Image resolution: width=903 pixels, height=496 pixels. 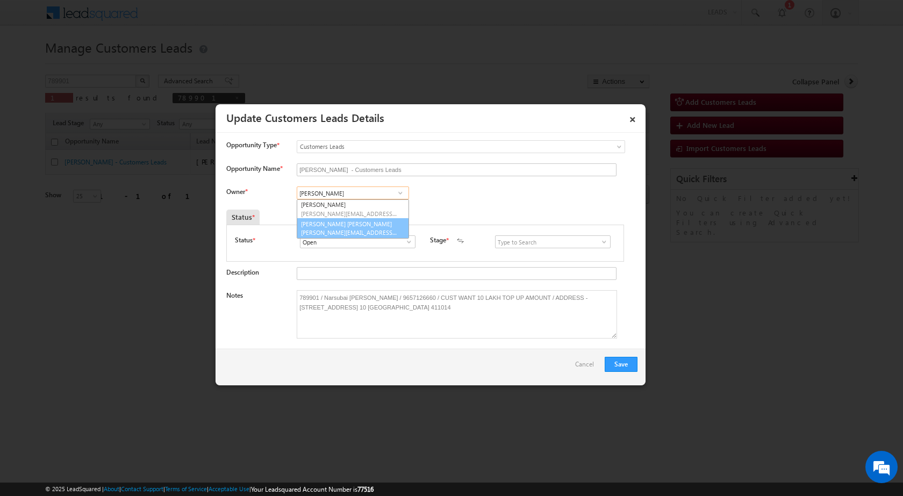 What do you see at coordinates (242, 272) in the screenshot?
I see `label: Description` at bounding box center [242, 272].